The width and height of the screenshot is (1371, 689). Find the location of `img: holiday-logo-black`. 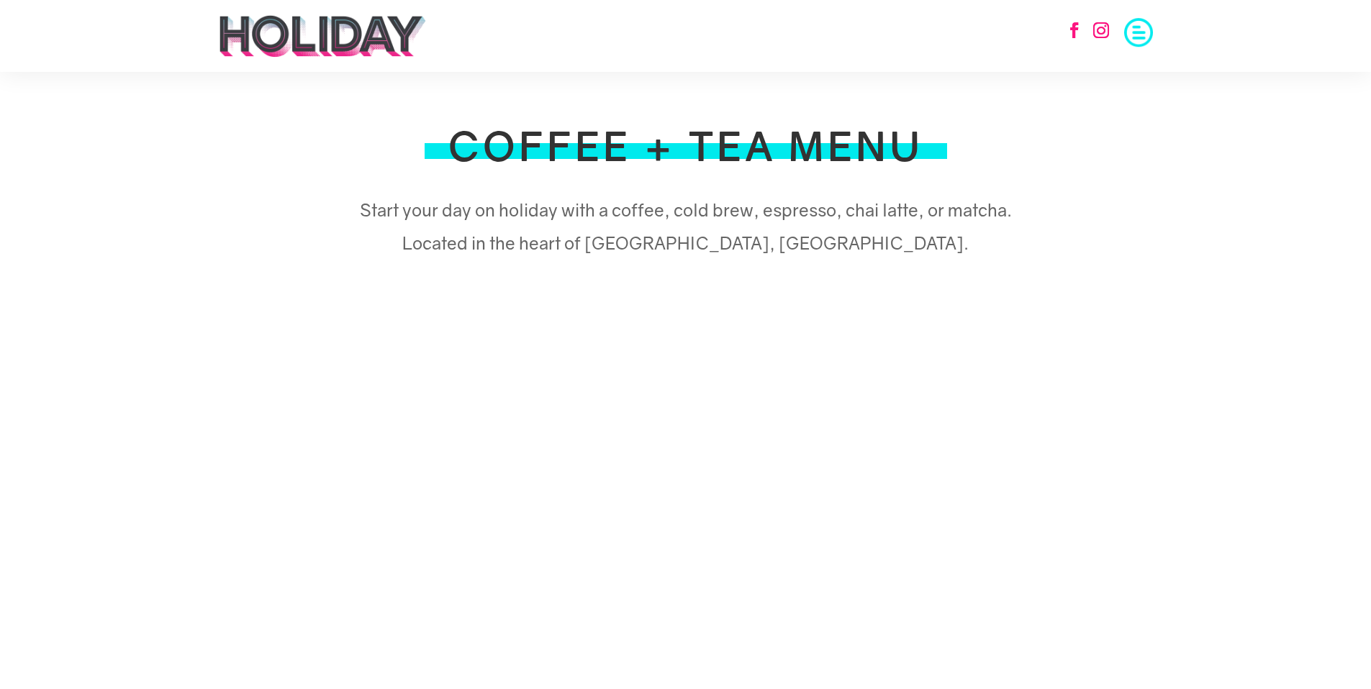

img: holiday-logo-black is located at coordinates (322, 36).